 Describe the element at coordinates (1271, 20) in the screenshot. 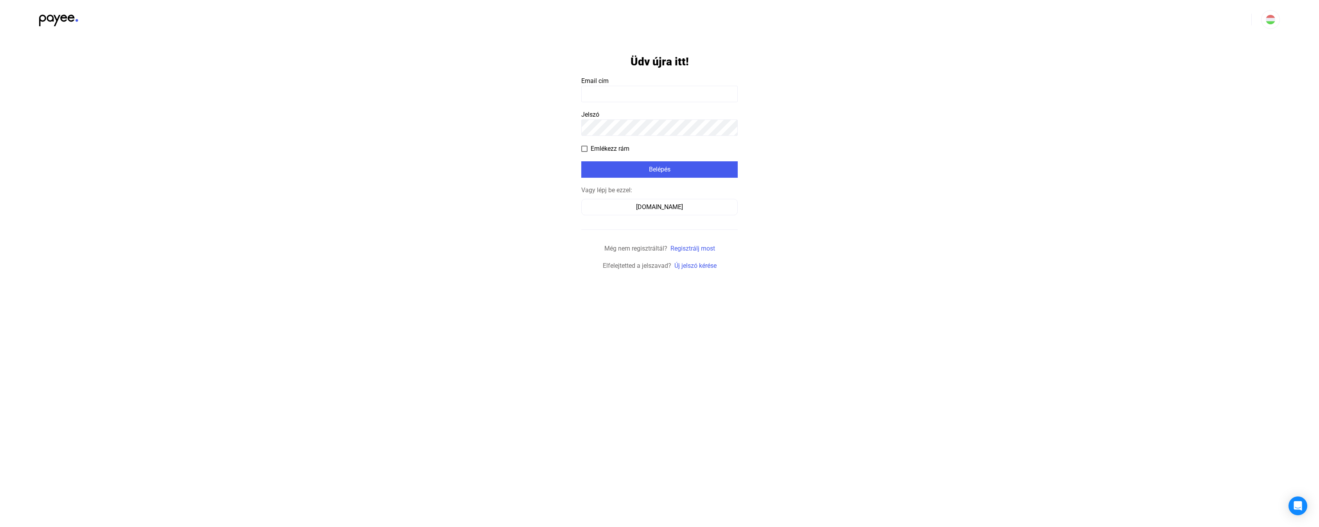

I see `img: HU` at that location.